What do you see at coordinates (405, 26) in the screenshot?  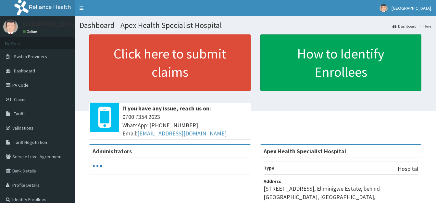 I see `a: Dashboard` at bounding box center [405, 26].